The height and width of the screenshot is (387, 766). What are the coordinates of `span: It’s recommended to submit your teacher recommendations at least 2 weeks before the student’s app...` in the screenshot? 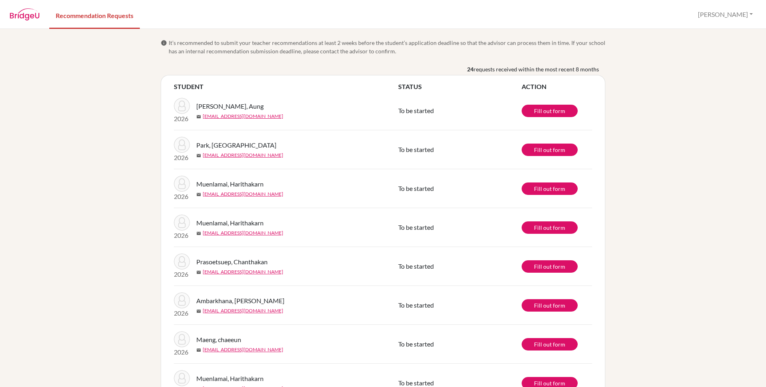 It's located at (387, 47).